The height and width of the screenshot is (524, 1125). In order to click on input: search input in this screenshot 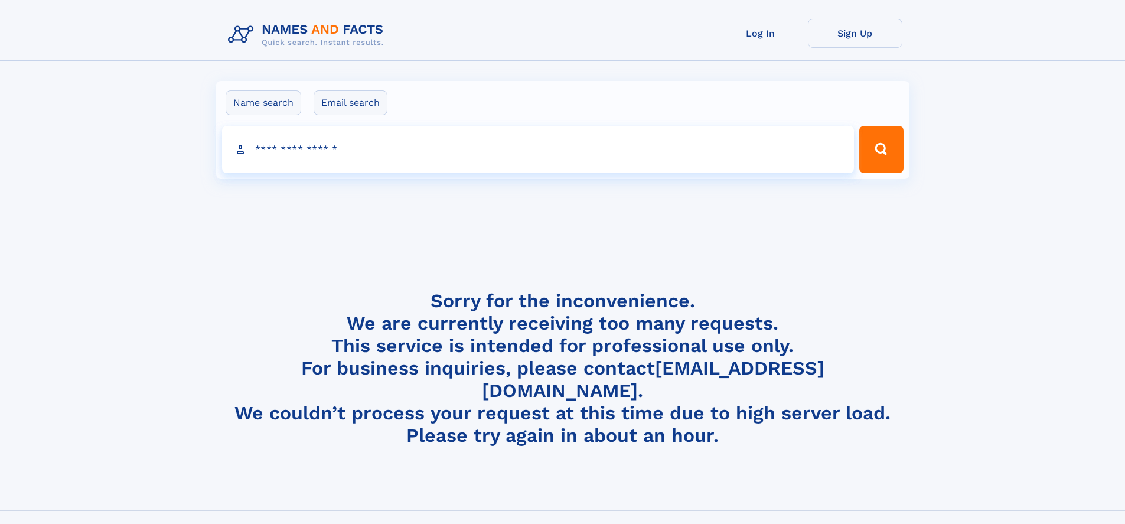, I will do `click(538, 149)`.